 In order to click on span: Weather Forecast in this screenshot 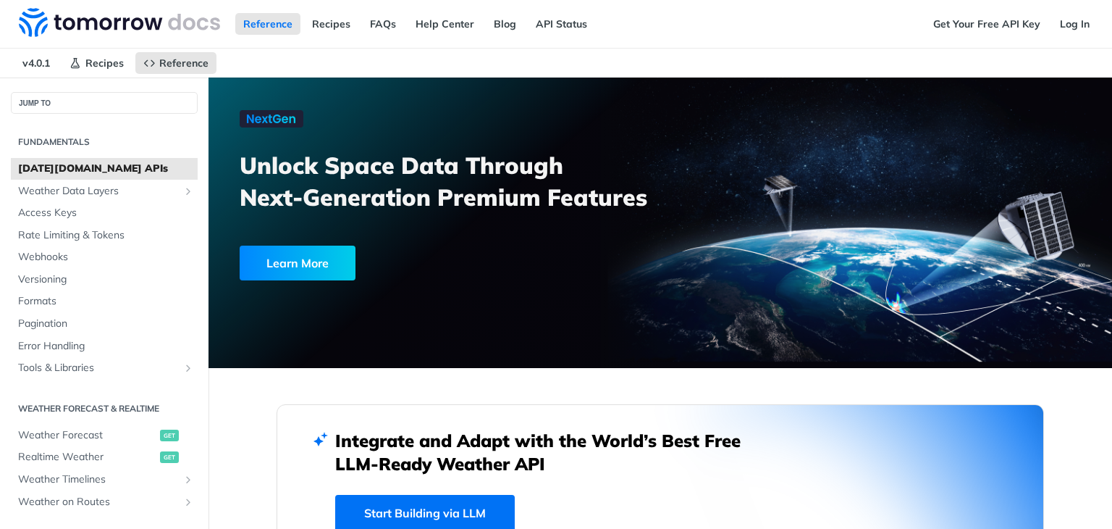, I will do `click(87, 435)`.